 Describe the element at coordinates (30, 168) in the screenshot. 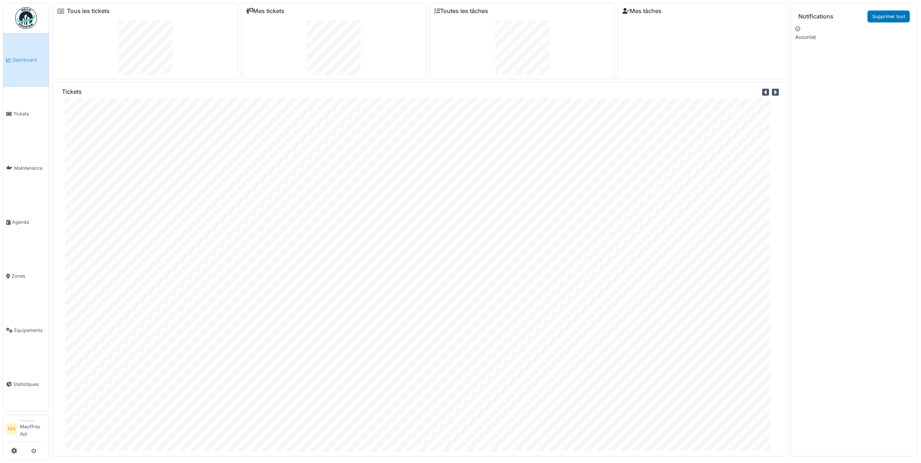

I see `span: Maintenance` at that location.